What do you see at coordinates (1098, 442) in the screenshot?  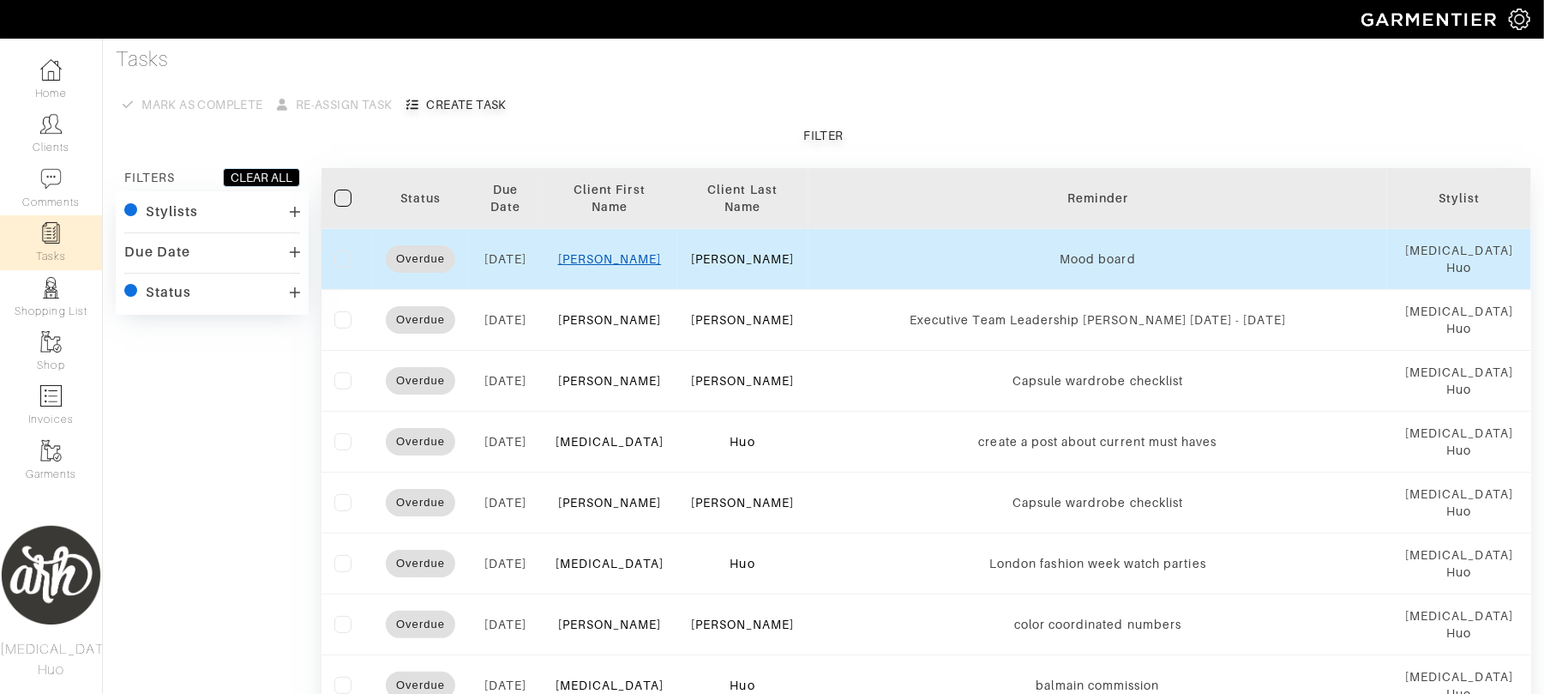 I see `div: create a post about current must haves` at bounding box center [1098, 442].